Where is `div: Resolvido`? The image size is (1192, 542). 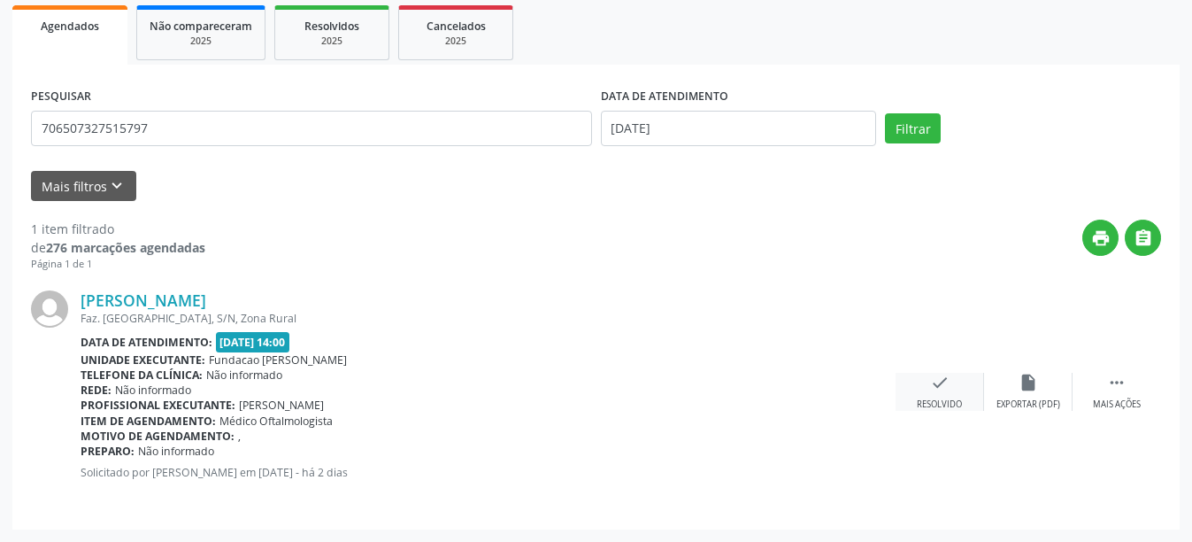
div: Resolvido is located at coordinates (939, 405).